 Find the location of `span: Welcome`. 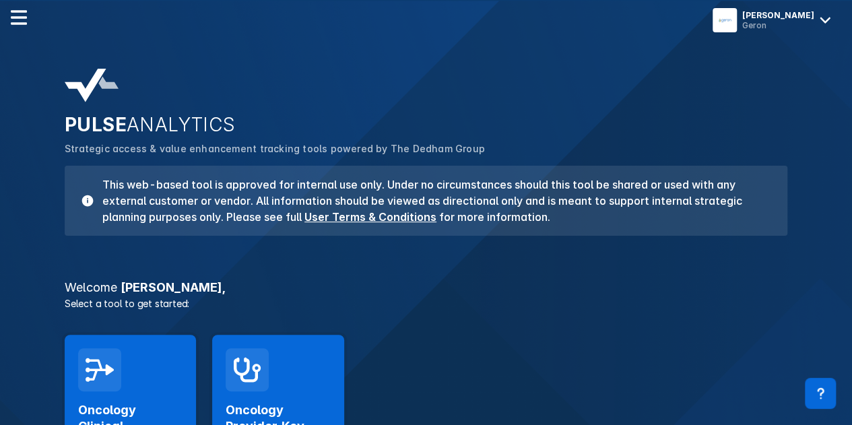

span: Welcome is located at coordinates (91, 287).